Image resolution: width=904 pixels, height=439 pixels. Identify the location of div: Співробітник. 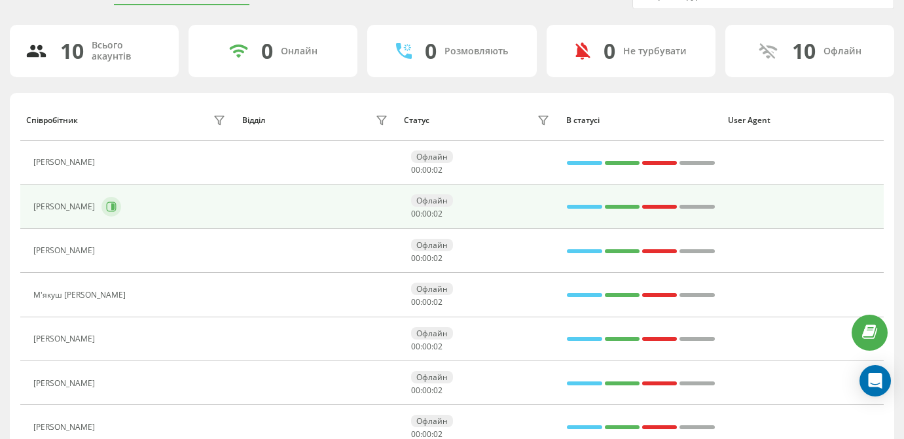
(52, 120).